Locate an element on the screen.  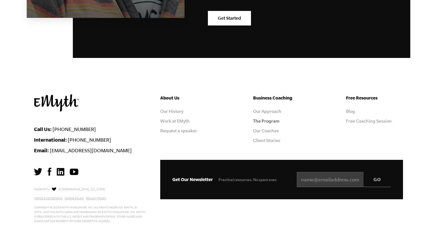
a: Request a speaker is located at coordinates (179, 131).